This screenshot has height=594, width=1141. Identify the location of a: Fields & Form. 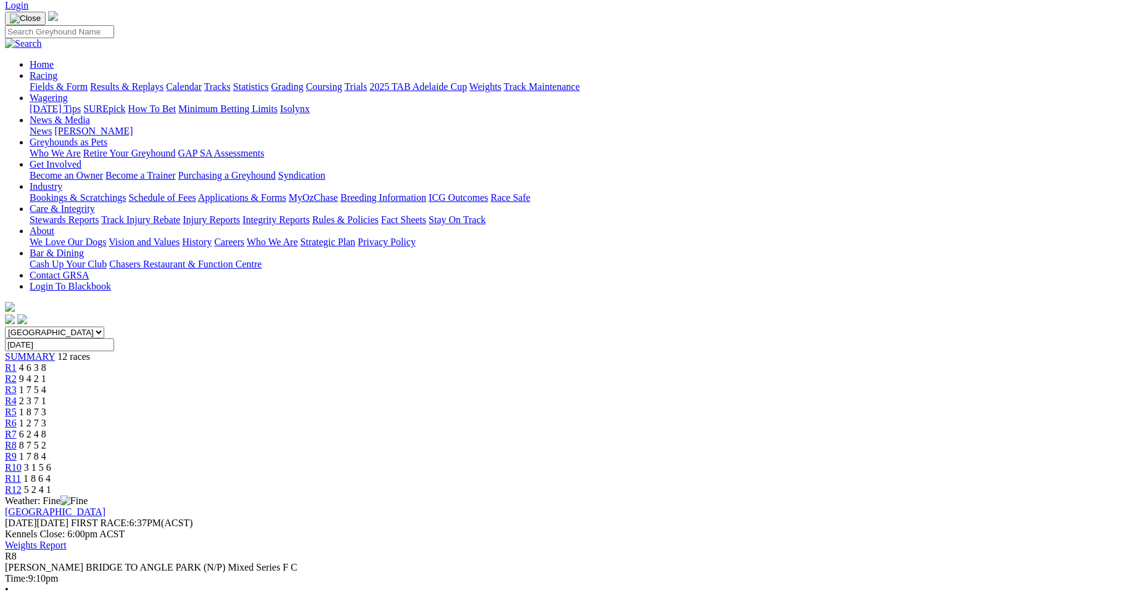
(59, 86).